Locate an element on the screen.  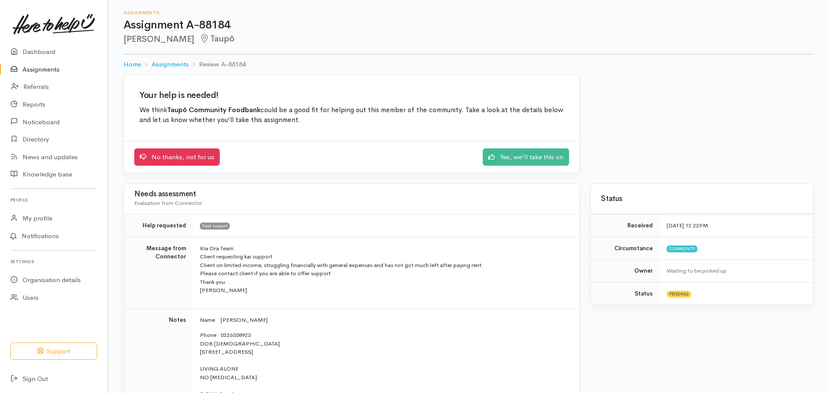
td: Help requested is located at coordinates (158, 226).